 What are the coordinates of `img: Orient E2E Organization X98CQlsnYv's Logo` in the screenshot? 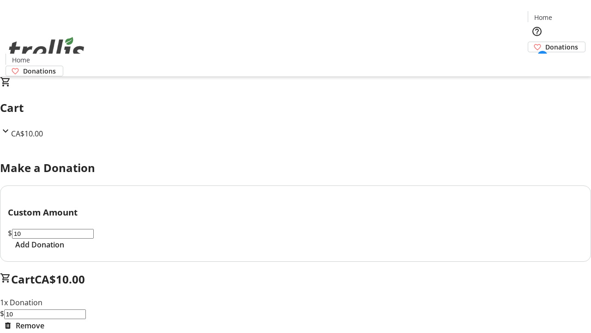 It's located at (47, 50).